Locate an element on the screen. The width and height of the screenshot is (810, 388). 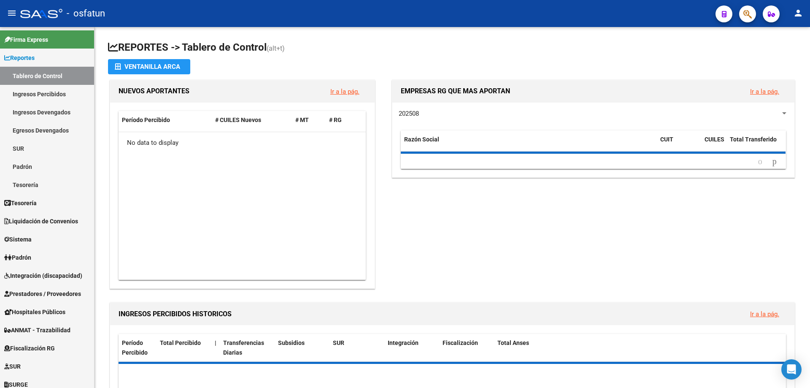
datatable-header-cell: Subsidios is located at coordinates (302, 347).